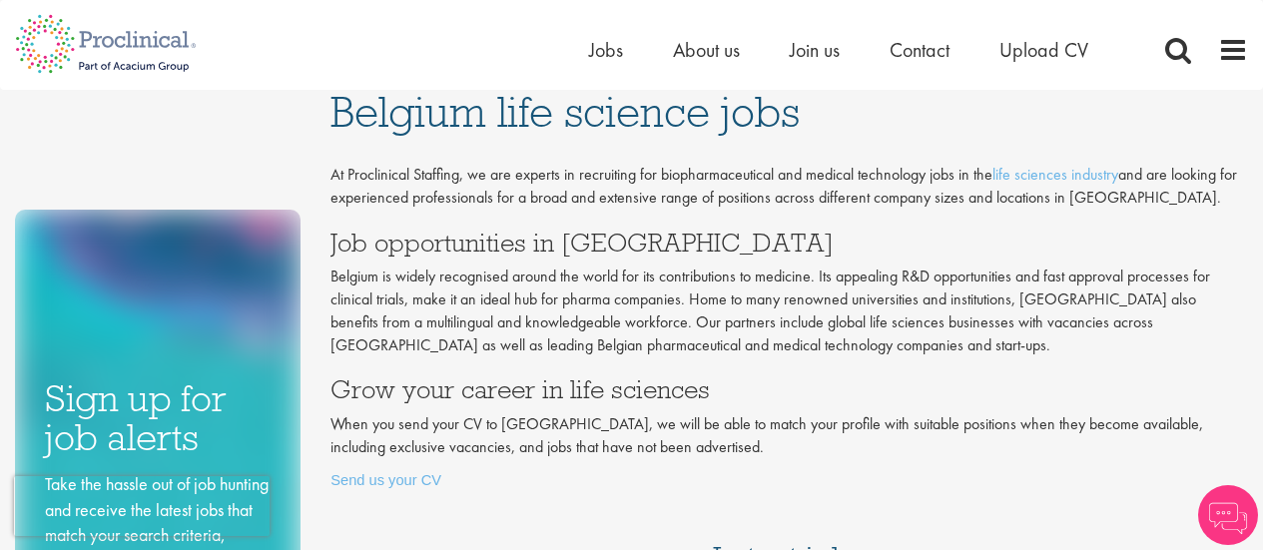 This screenshot has height=550, width=1263. What do you see at coordinates (789, 310) in the screenshot?
I see `p: Belgium is widely recognised around the world for its contributions to medicine. Its appealing R&...` at bounding box center [789, 310].